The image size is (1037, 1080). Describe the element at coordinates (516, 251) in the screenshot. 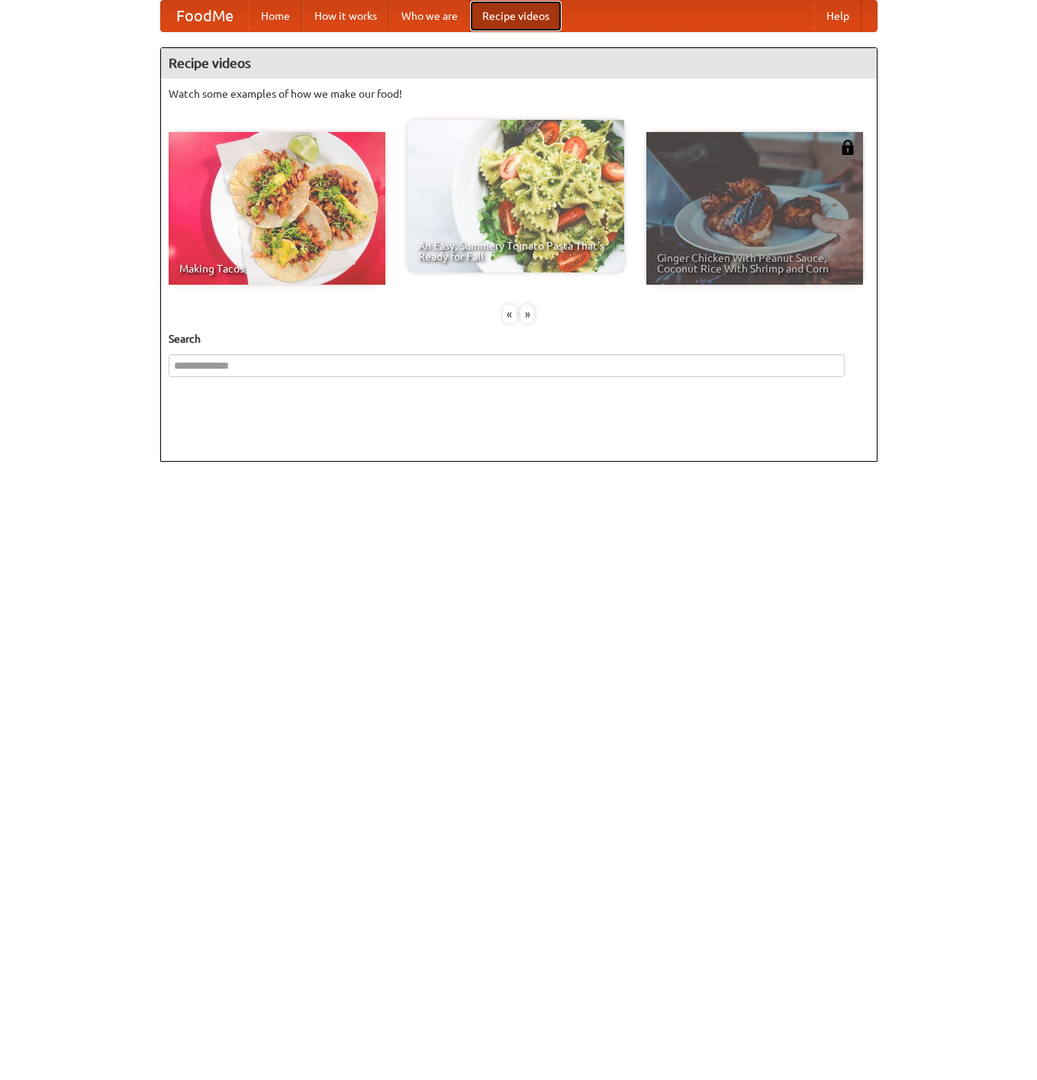

I see `span: An Easy, Summery Tomato Pasta That's Ready for Fall` at that location.